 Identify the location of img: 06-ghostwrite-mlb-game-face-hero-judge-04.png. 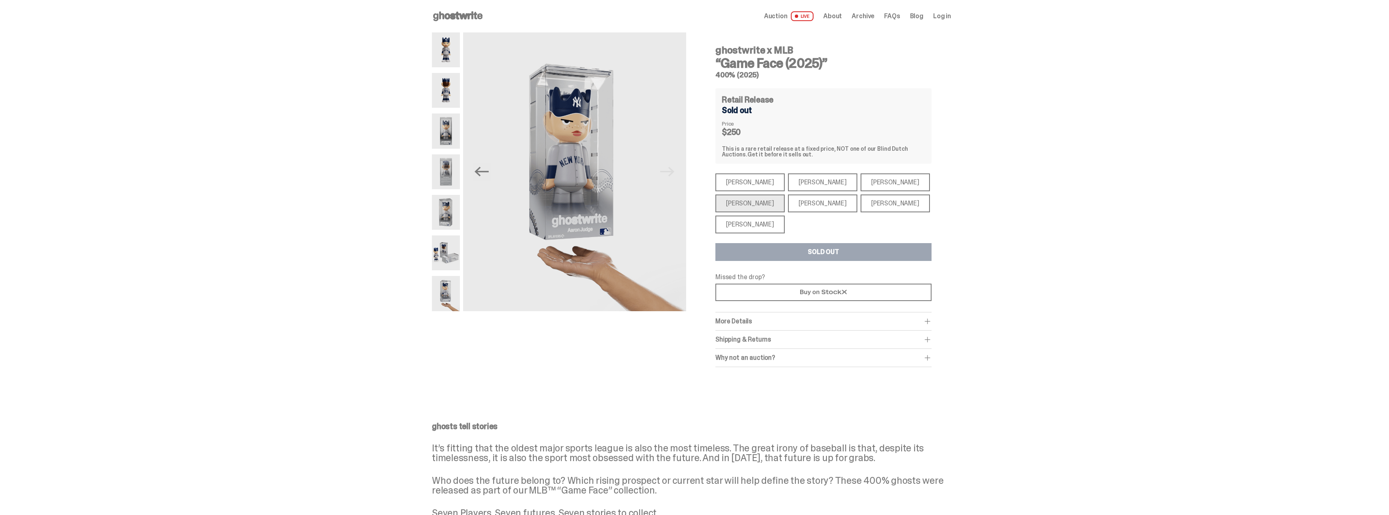
(446, 253).